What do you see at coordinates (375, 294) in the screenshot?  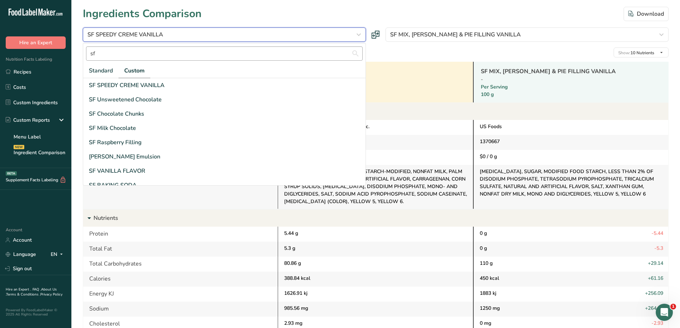 I see `div: 1626.91 kj` at bounding box center [375, 294].